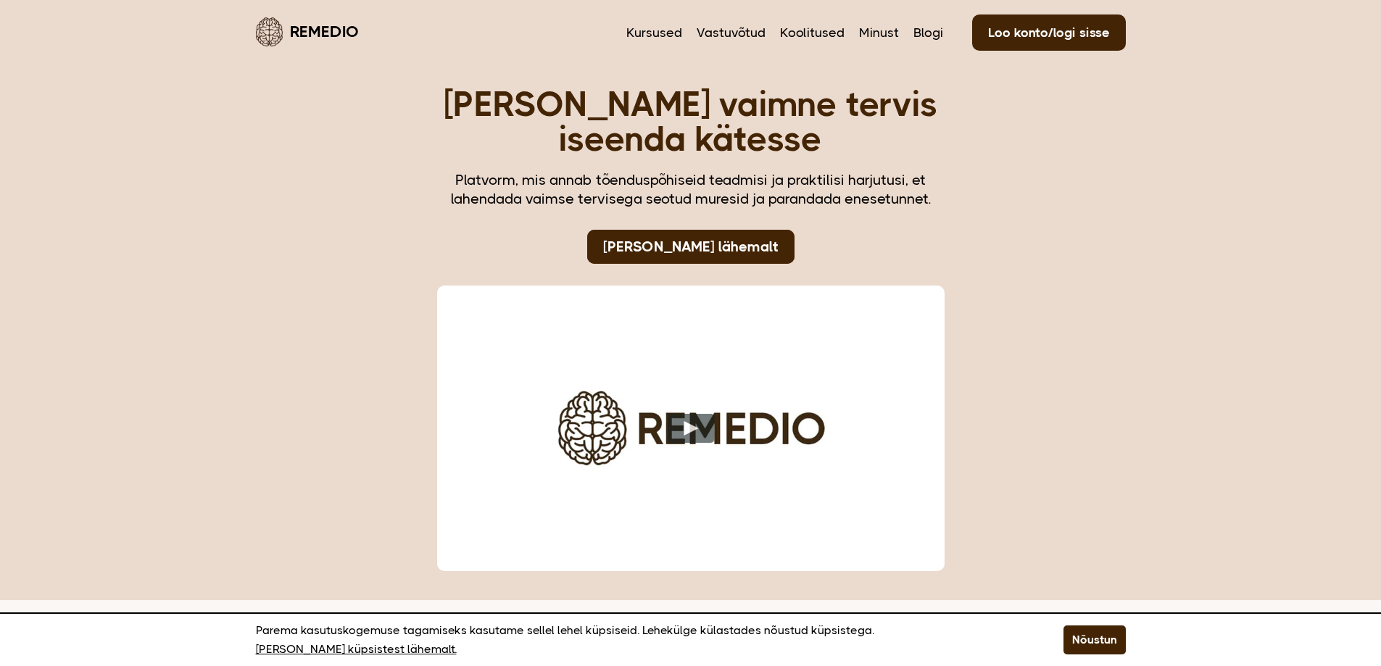  What do you see at coordinates (654, 33) in the screenshot?
I see `a: Kursused` at bounding box center [654, 33].